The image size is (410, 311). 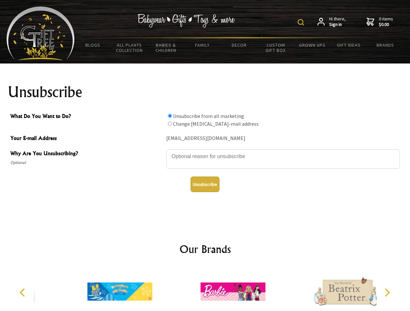 What do you see at coordinates (41, 33) in the screenshot?
I see `img: Babyware - Gifts - Toys and more...` at bounding box center [41, 33].